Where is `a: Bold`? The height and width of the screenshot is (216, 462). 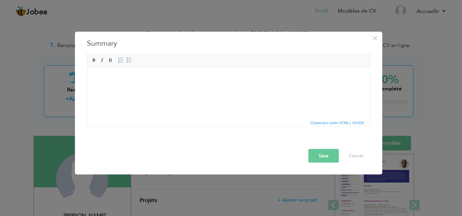 a: Bold is located at coordinates (94, 60).